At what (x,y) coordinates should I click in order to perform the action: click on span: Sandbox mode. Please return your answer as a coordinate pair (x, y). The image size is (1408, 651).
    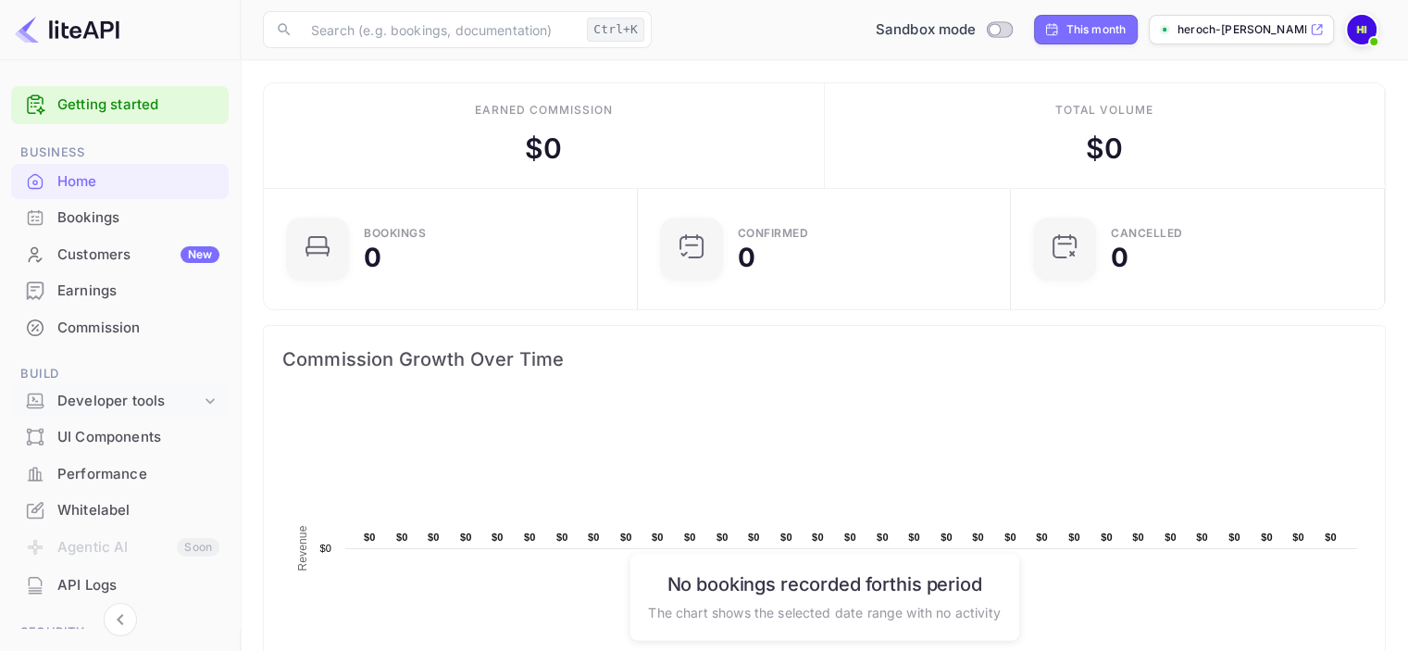
    Looking at the image, I should click on (925, 30).